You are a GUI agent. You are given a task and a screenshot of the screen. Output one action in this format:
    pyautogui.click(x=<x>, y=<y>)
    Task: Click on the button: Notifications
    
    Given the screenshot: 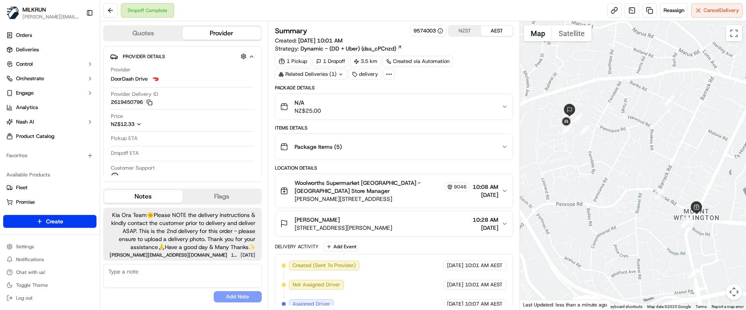 What is the action you would take?
    pyautogui.click(x=50, y=259)
    